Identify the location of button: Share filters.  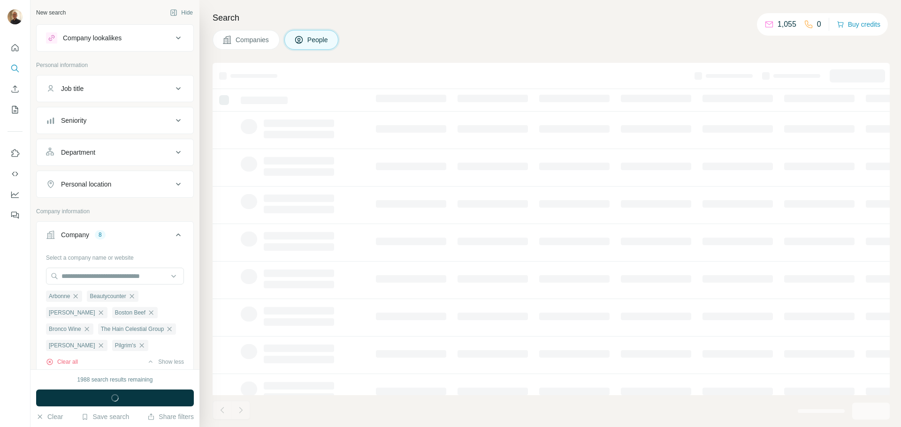
(170, 417).